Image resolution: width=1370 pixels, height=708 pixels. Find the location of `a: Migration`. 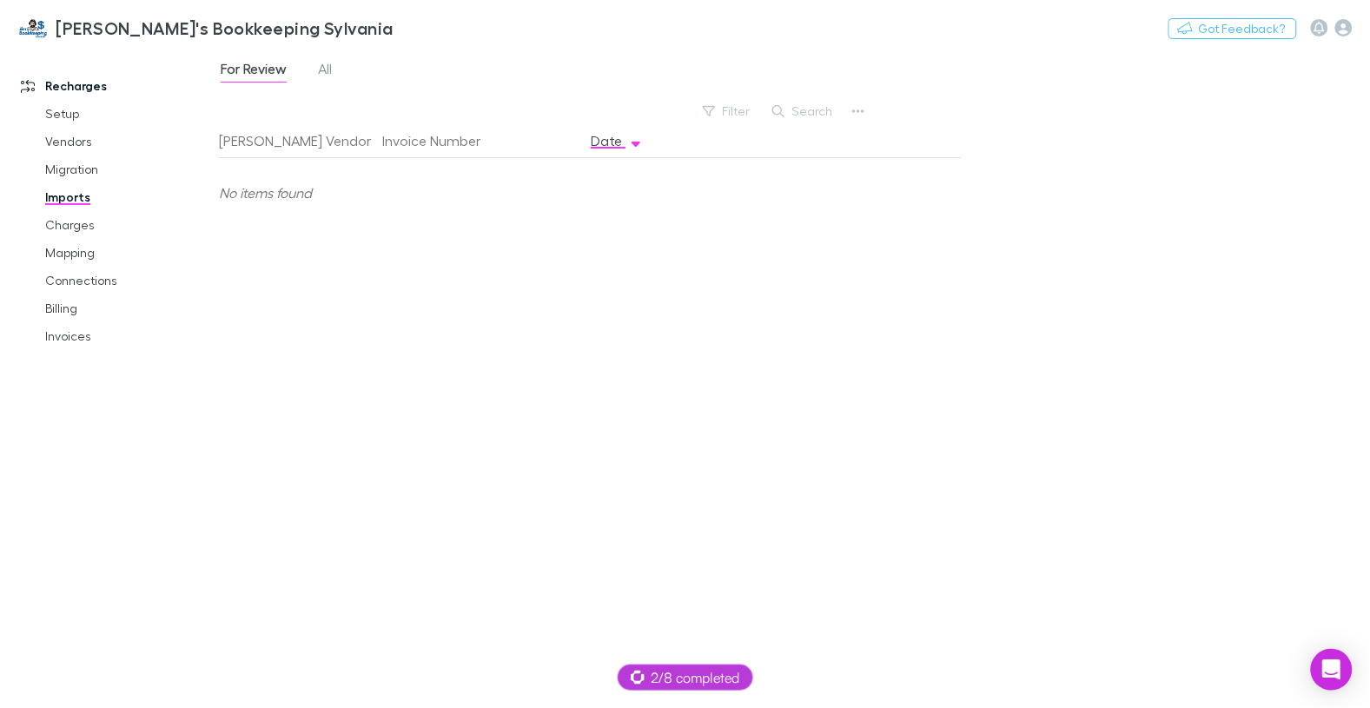

a: Migration is located at coordinates (122, 169).